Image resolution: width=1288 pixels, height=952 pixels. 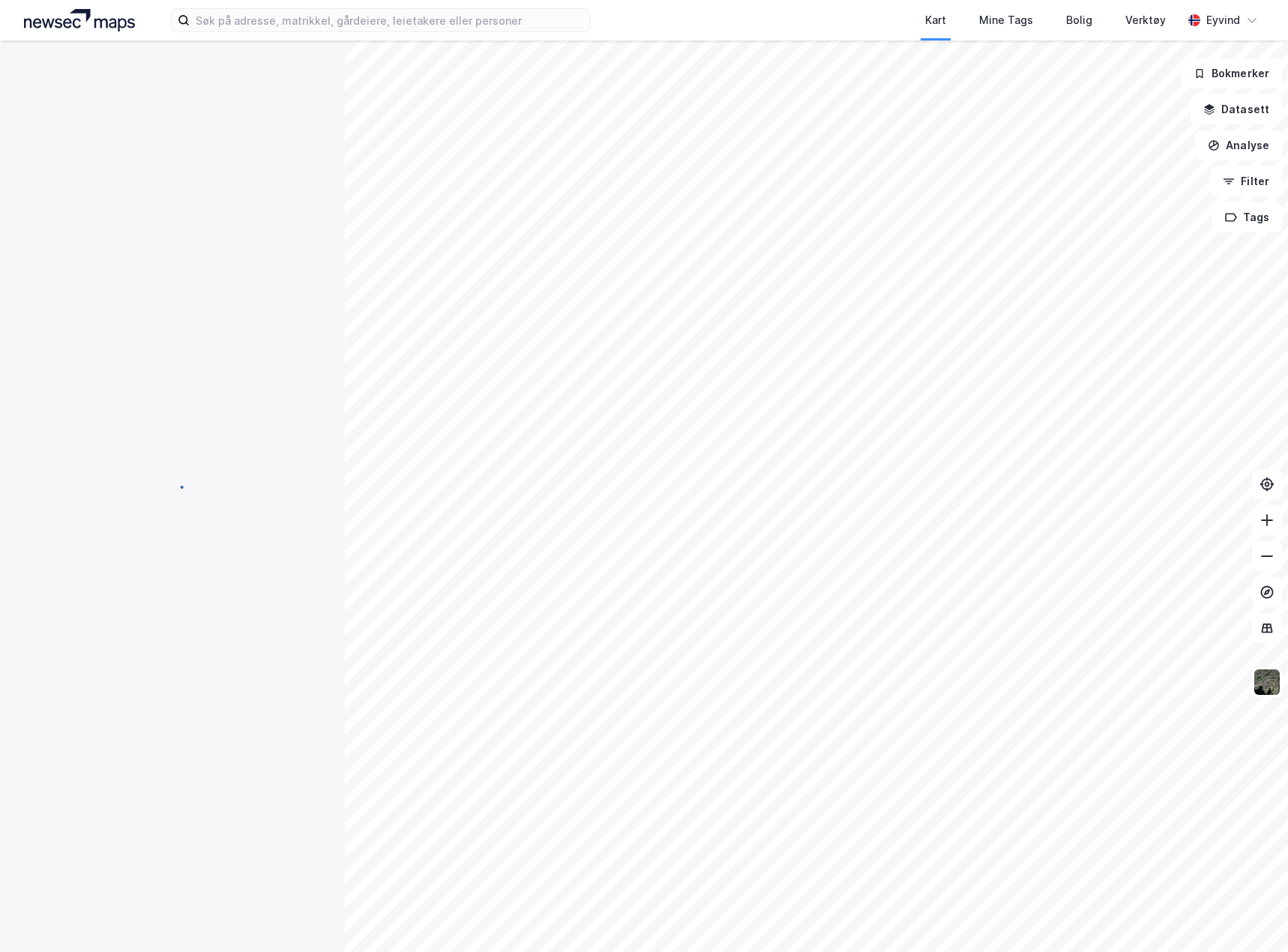 What do you see at coordinates (1238, 146) in the screenshot?
I see `button: Analyse` at bounding box center [1238, 146].